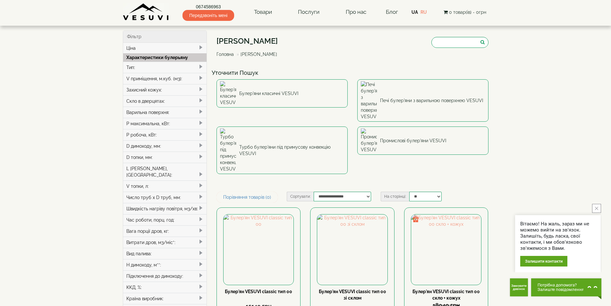  I want to click on label: Сортувати:, so click(300, 196).